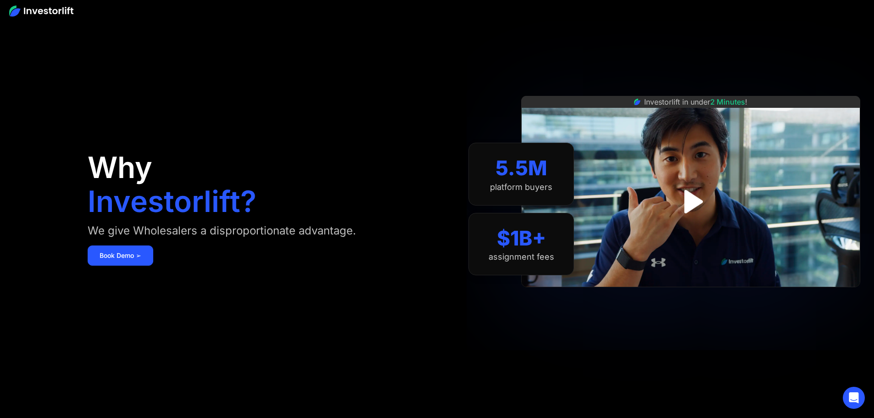  I want to click on div: 5.5M, so click(521, 168).